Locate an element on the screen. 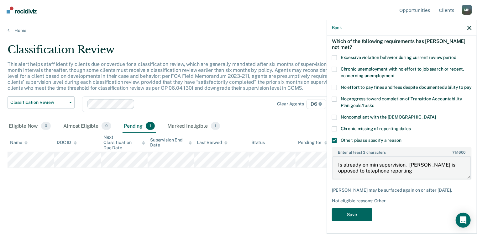 The width and height of the screenshot is (477, 234). div: Next Classification Due Date is located at coordinates (124, 142).